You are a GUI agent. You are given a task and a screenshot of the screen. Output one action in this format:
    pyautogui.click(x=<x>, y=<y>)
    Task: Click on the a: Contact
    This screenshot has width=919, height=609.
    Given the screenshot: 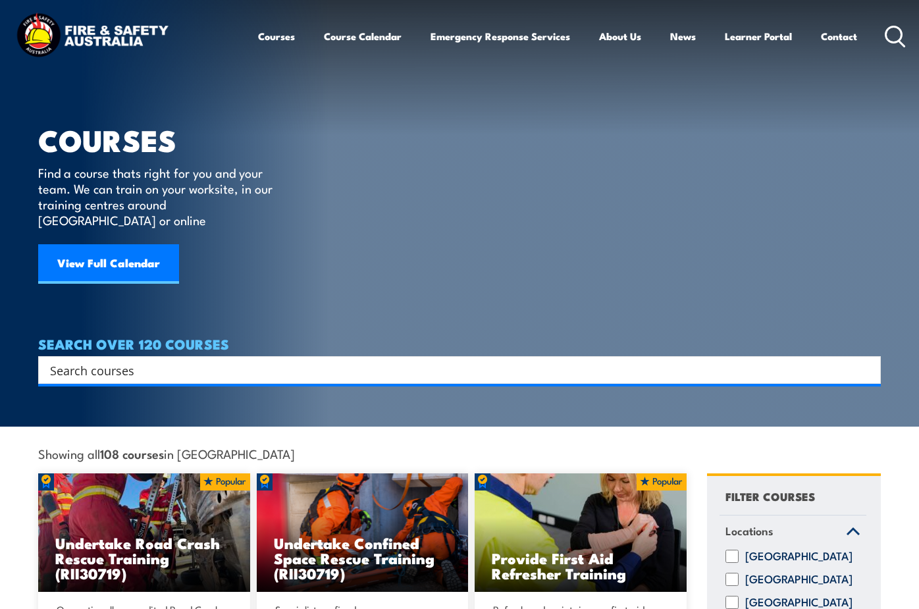 What is the action you would take?
    pyautogui.click(x=838, y=36)
    